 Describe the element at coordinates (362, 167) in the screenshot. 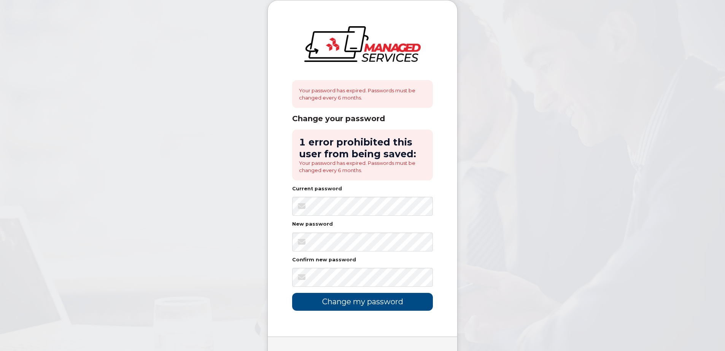

I see `li: Your password has expired. Passwords must be changed every 6 months.` at that location.